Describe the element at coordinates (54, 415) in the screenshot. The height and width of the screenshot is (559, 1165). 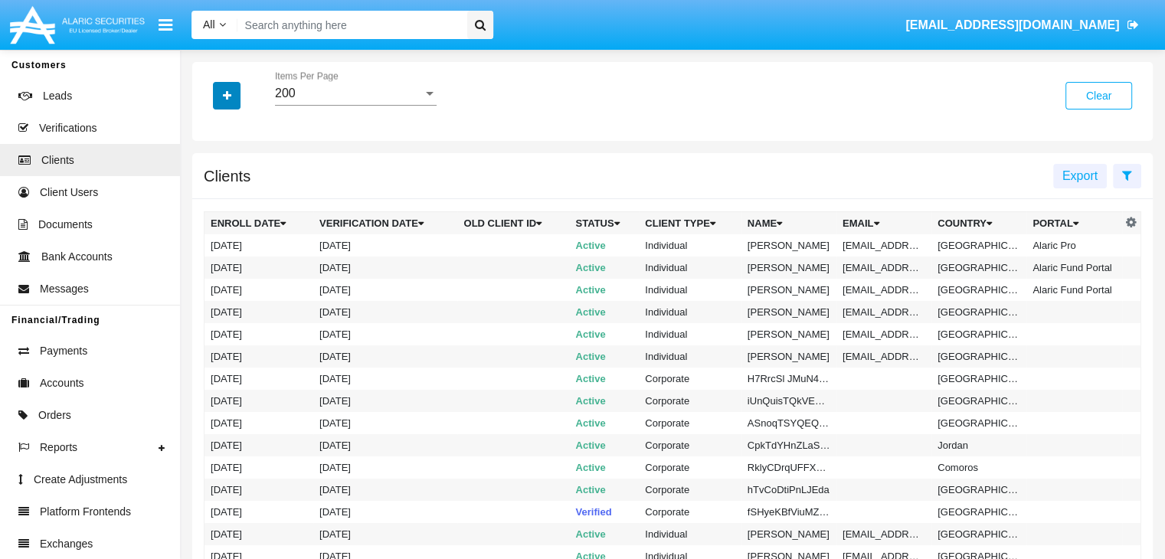
I see `span: Orders` at that location.